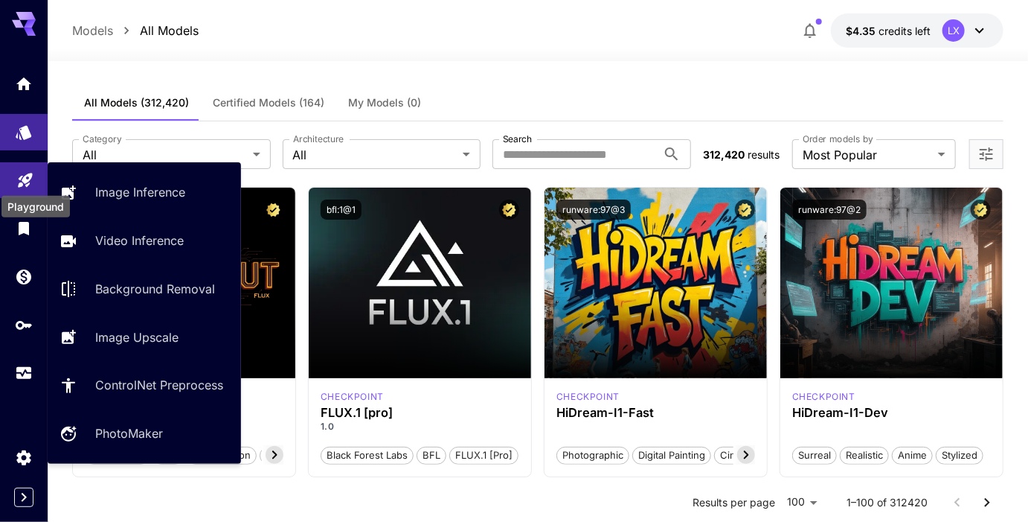 The height and width of the screenshot is (522, 1028). I want to click on p: Image Inference, so click(140, 192).